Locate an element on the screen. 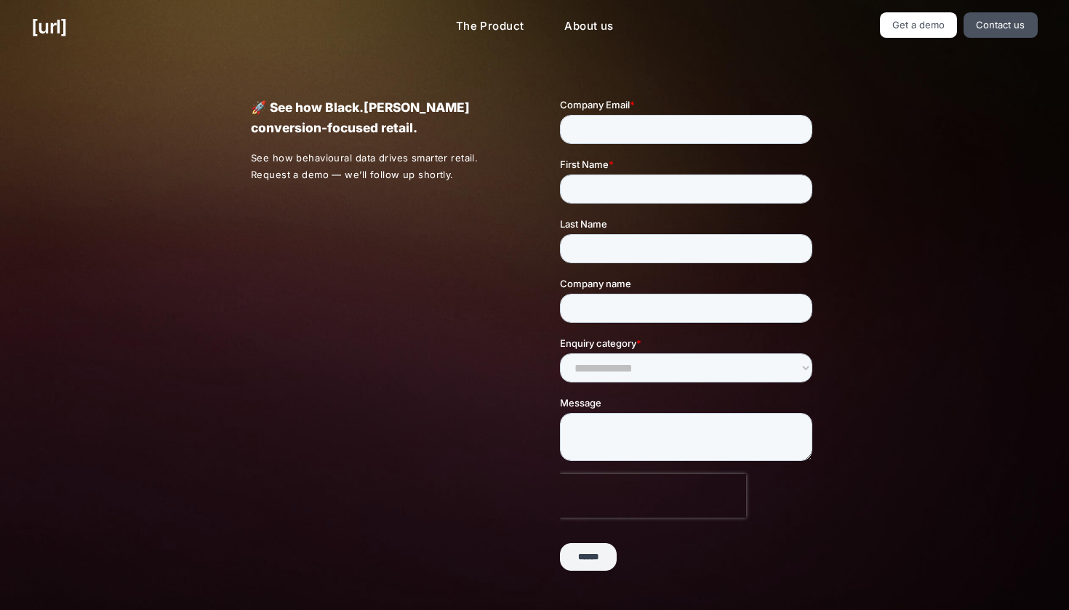  a: The Product is located at coordinates (490, 26).